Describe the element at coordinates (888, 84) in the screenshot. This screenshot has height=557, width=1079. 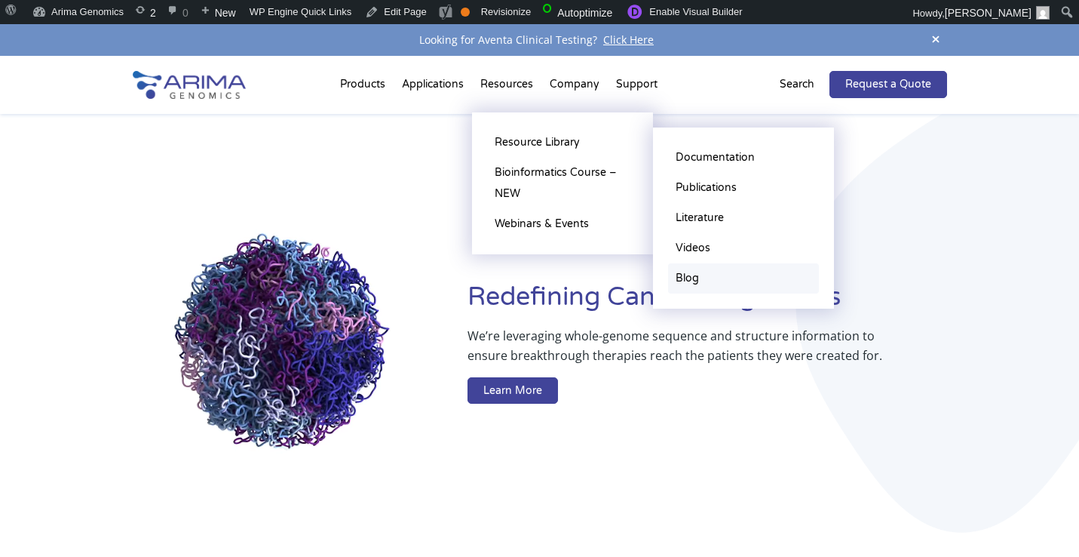
I see `a: Request a Quote` at that location.